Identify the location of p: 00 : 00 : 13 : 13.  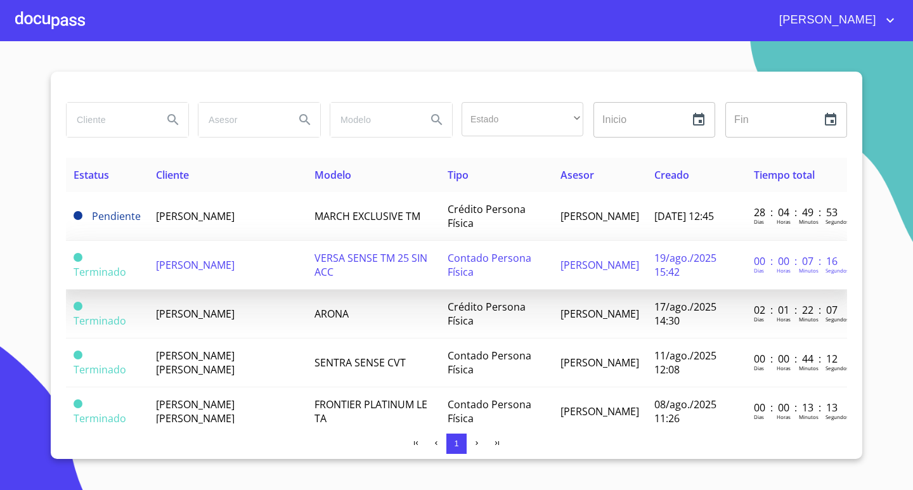
(797, 408).